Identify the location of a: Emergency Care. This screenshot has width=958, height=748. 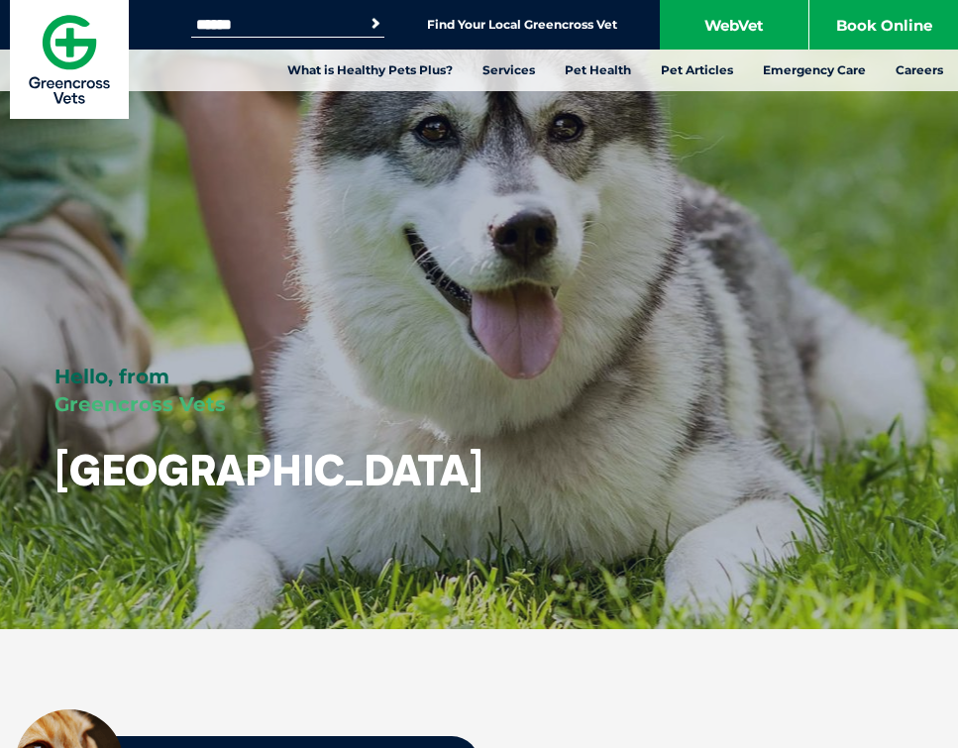
(814, 70).